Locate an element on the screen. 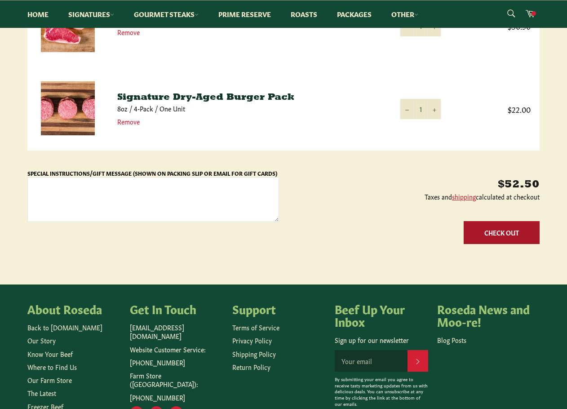 This screenshot has width=567, height=409. a: Signature Dry-Aged Burger Pack is located at coordinates (206, 97).